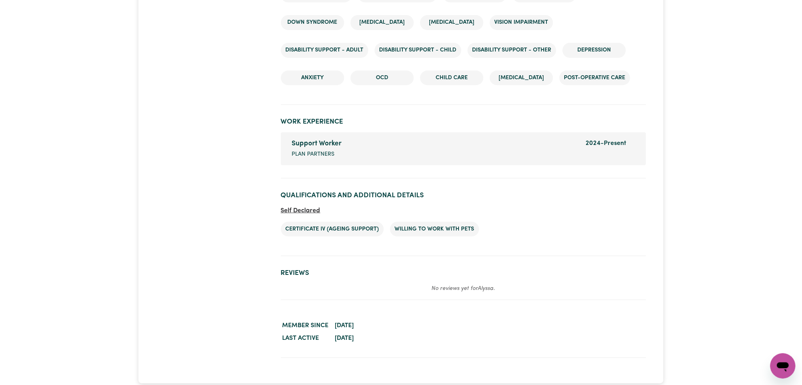  I want to click on li: Child care, so click(452, 78).